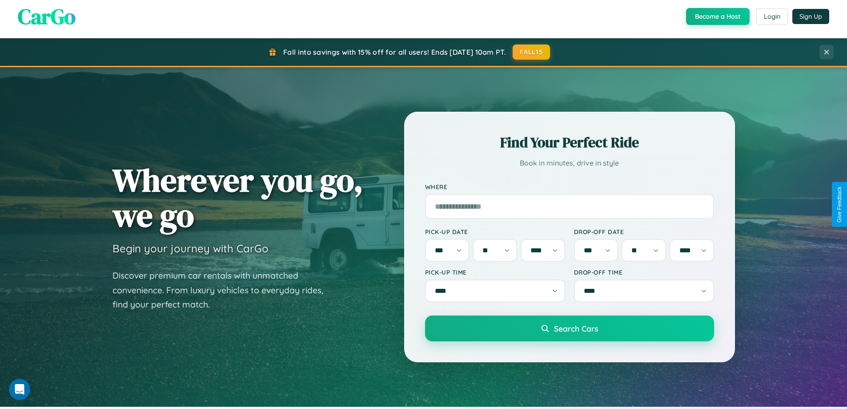  What do you see at coordinates (644, 272) in the screenshot?
I see `label: Drop-off Time` at bounding box center [644, 272].